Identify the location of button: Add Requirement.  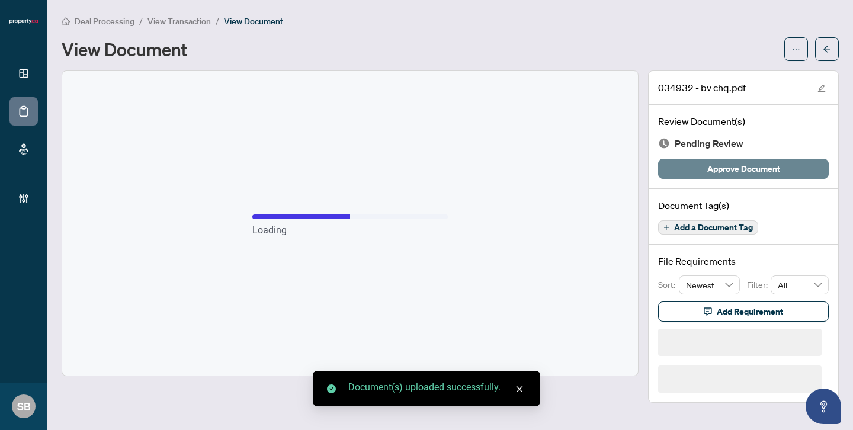
(744, 312).